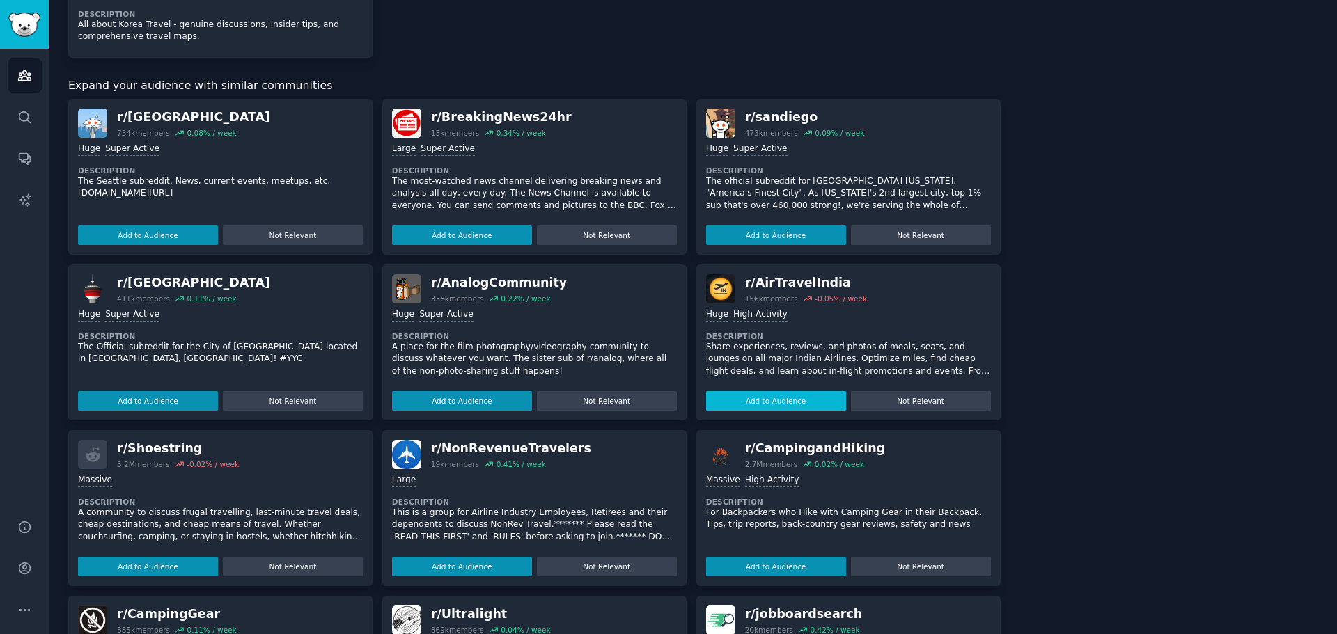  What do you see at coordinates (848, 359) in the screenshot?
I see `p: Share experiences, reviews, and photos of meals, seats, and lounges on all major Indian Airlines....` at bounding box center [848, 359].